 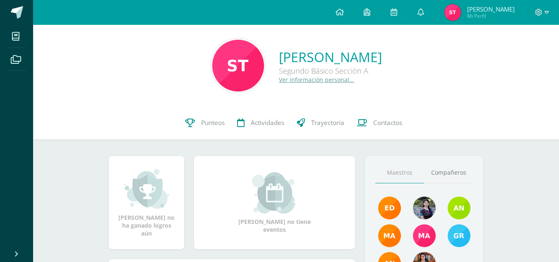 What do you see at coordinates (328, 123) in the screenshot?
I see `span: Trayectoria` at bounding box center [328, 123].